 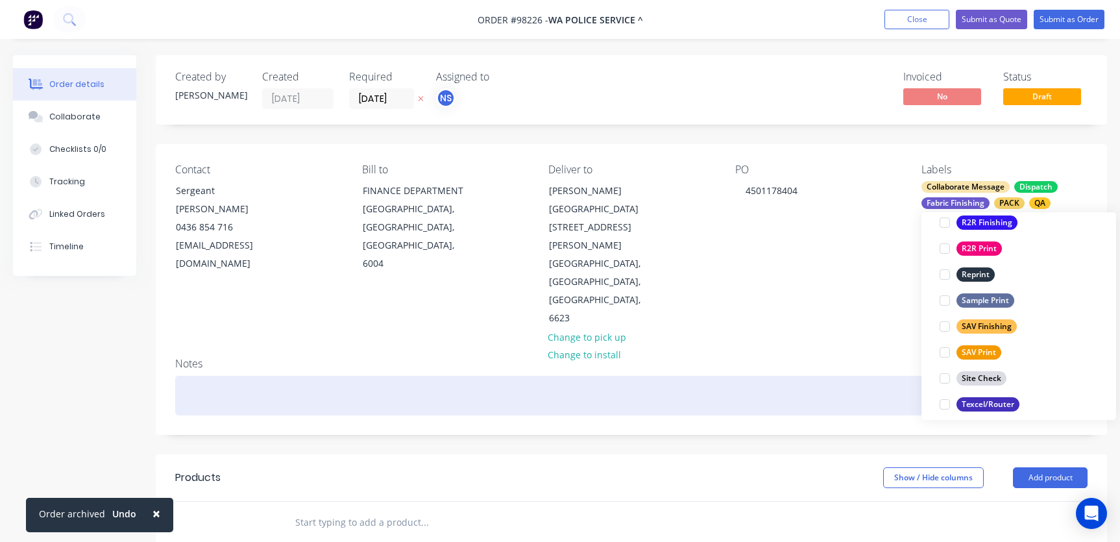 What do you see at coordinates (385, 77) in the screenshot?
I see `div: Required` at bounding box center [385, 77].